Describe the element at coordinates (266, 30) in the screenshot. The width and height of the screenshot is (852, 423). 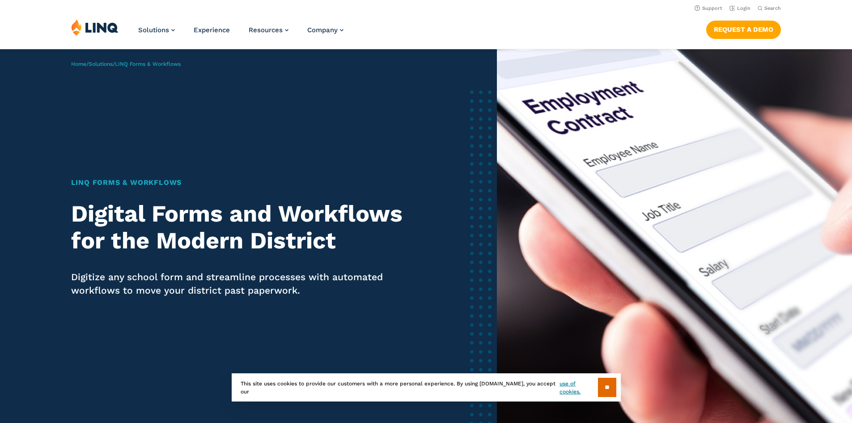
I see `span: Resources` at that location.